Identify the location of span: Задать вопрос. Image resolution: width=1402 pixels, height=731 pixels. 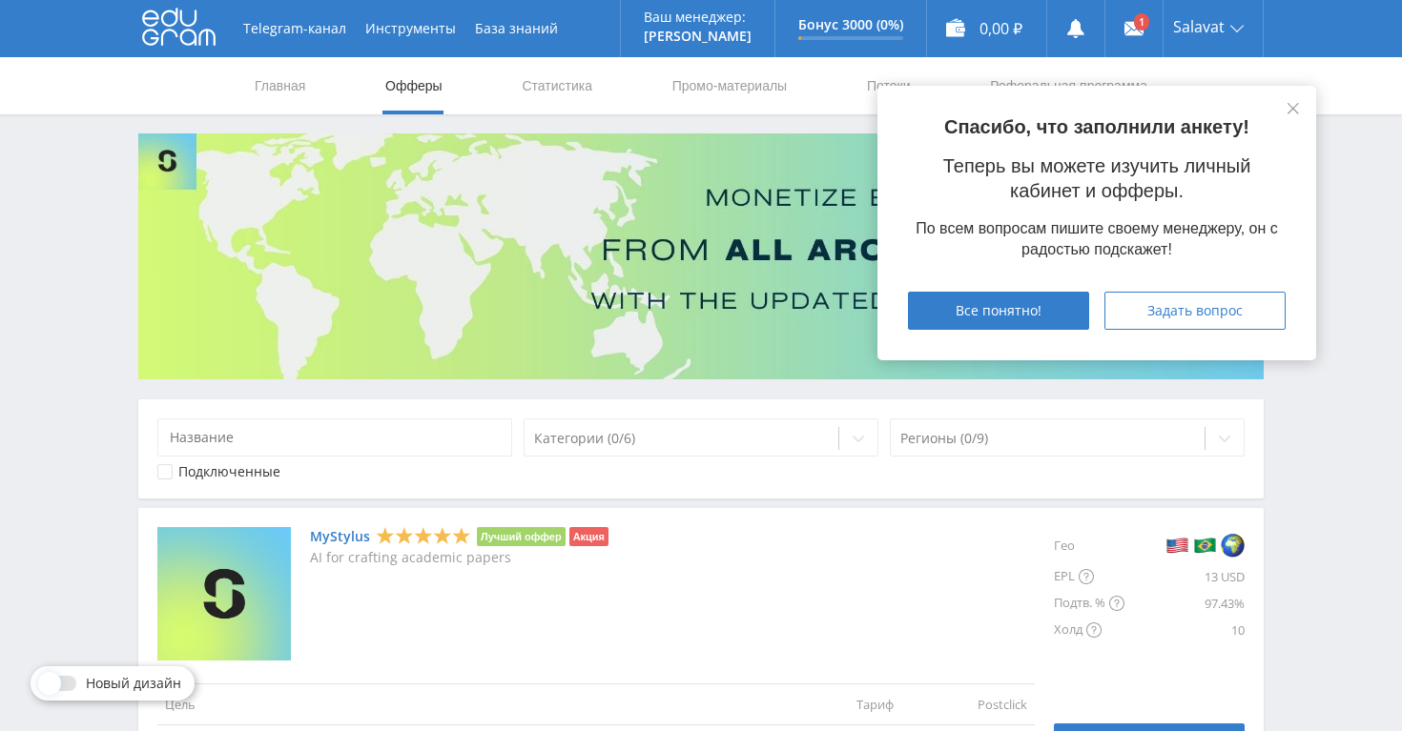
(1195, 311).